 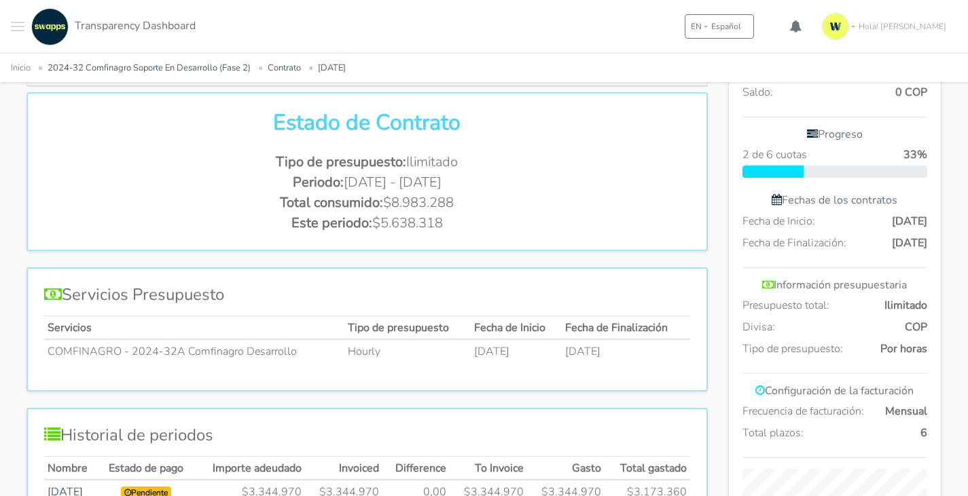 What do you see at coordinates (625, 327) in the screenshot?
I see `th: Fecha de Finalización` at bounding box center [625, 327].